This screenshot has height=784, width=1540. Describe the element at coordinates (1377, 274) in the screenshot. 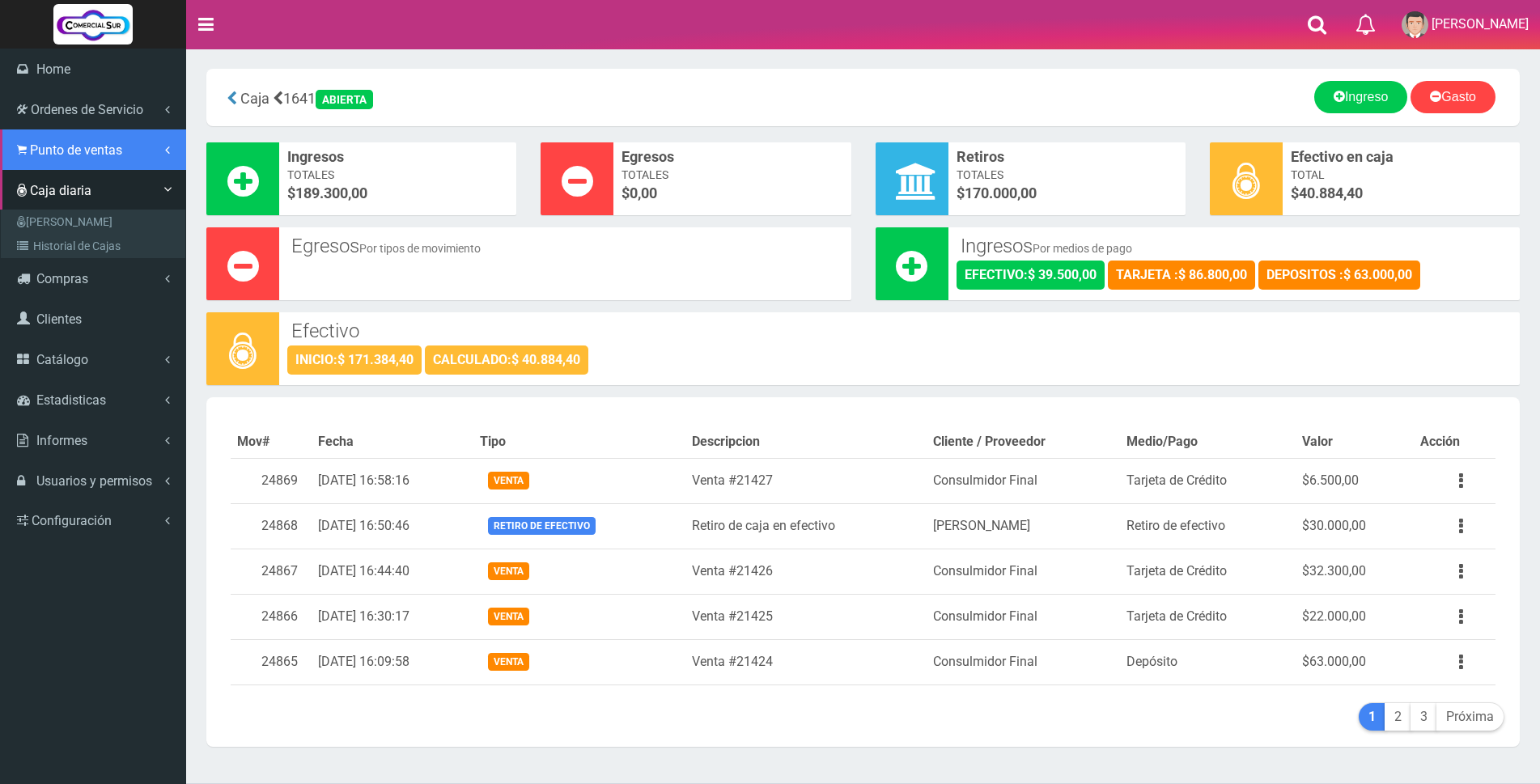

I see `strong: $ 63.000,00` at that location.